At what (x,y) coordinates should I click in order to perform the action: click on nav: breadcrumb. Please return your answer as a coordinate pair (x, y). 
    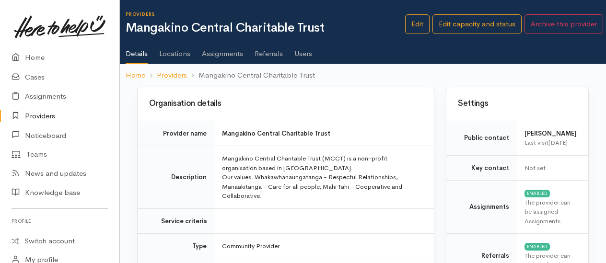
    Looking at the image, I should click on (363, 75).